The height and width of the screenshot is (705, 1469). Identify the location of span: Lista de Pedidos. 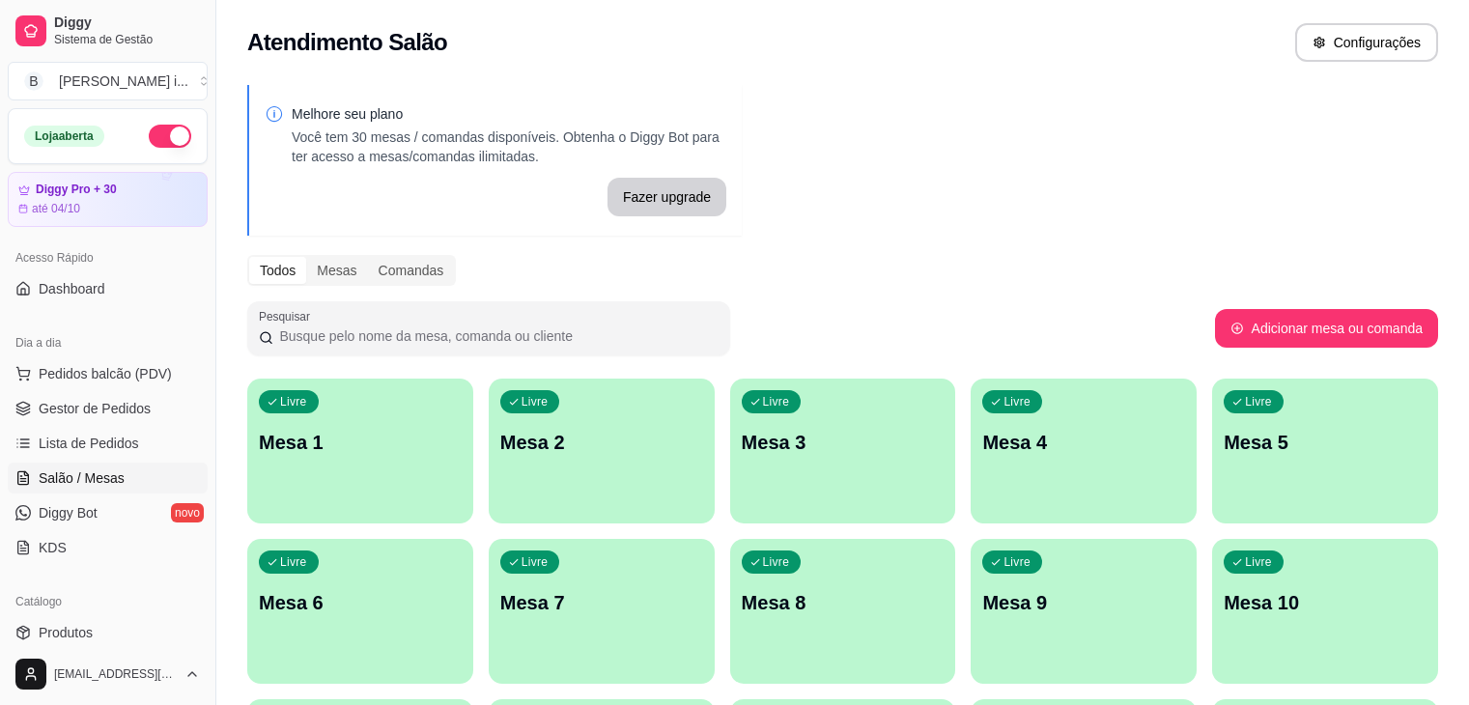
(89, 443).